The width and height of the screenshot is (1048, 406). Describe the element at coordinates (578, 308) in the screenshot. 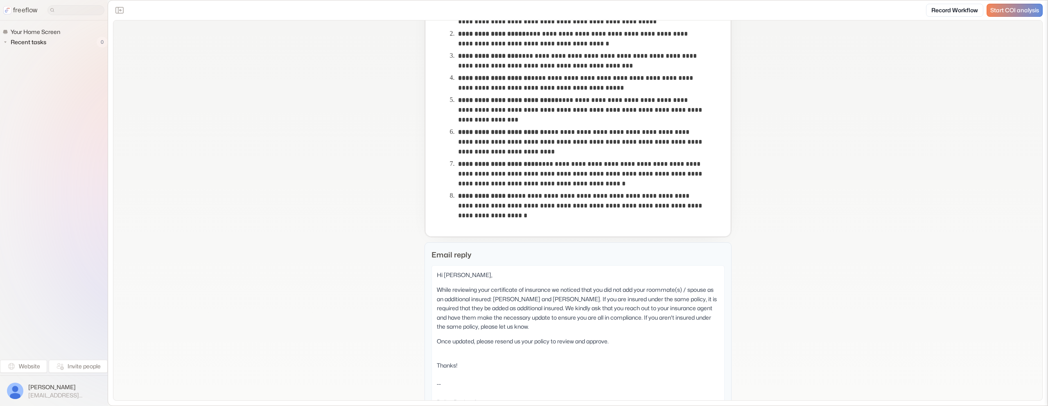

I see `p: While reviewing your certificate of insurance we noticed that you did not add your roommate(s) / ...` at that location.